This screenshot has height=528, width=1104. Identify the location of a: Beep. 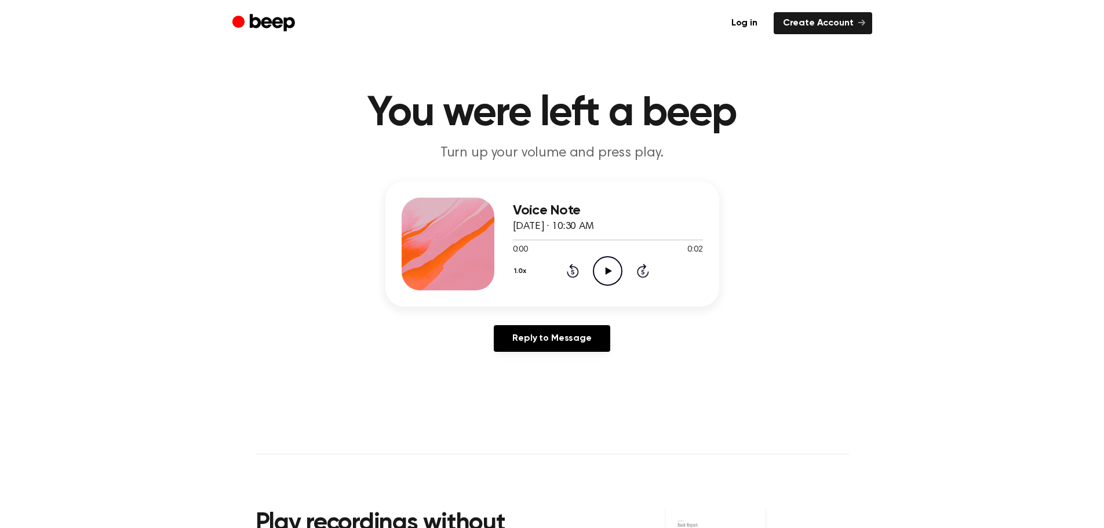
(265, 23).